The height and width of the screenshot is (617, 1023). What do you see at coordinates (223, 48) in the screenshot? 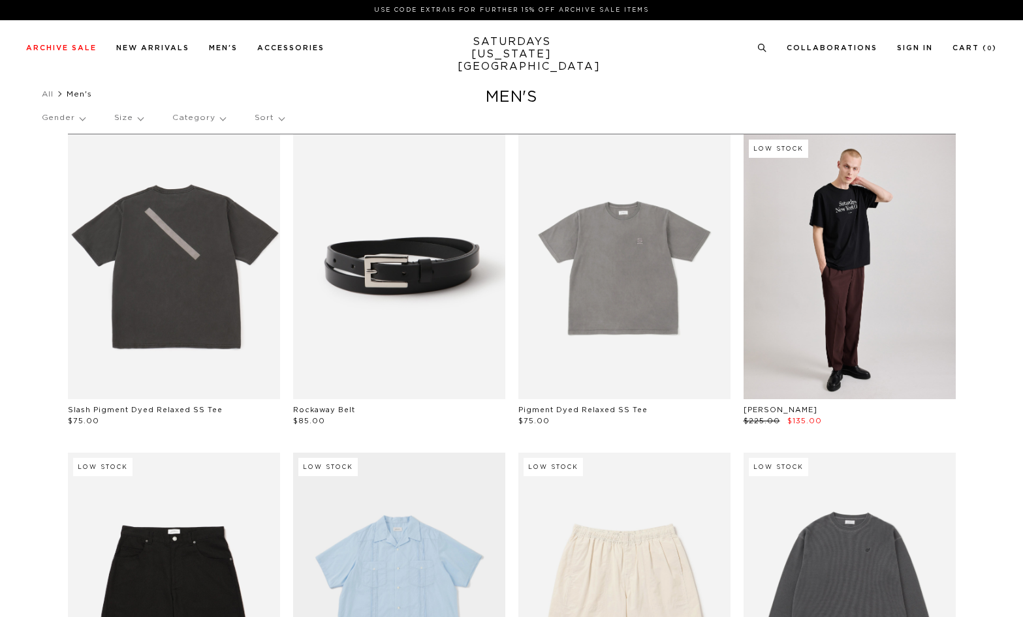
I see `a: Men's` at bounding box center [223, 48].